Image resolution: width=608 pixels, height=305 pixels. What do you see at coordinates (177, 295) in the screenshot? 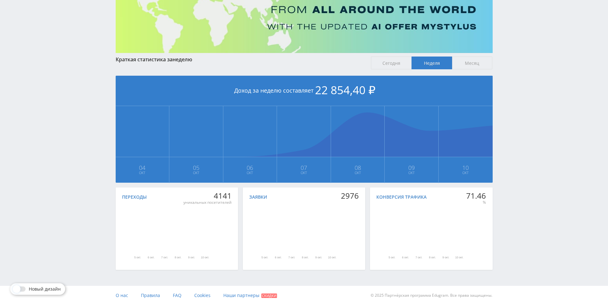
I see `span: FAQ` at bounding box center [177, 295].